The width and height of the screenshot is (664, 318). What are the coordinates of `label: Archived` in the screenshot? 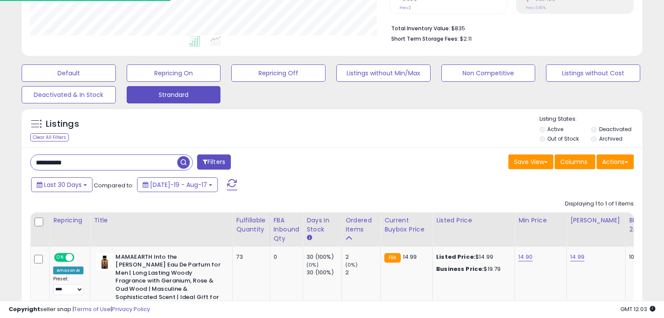 It's located at (610, 138).